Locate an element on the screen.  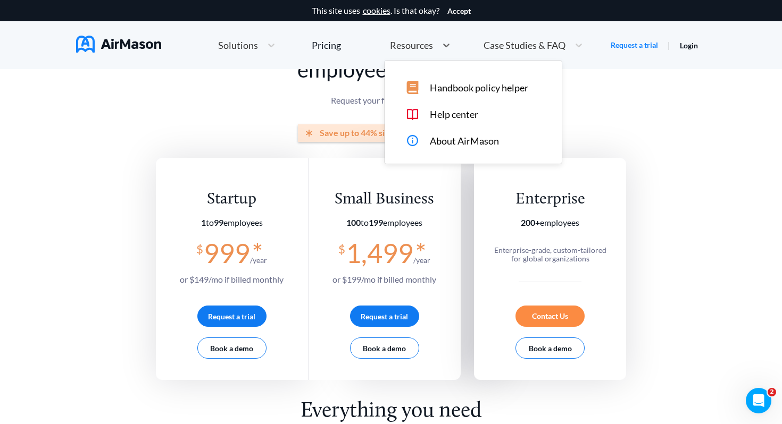
div: Enterprise is located at coordinates (550, 199).